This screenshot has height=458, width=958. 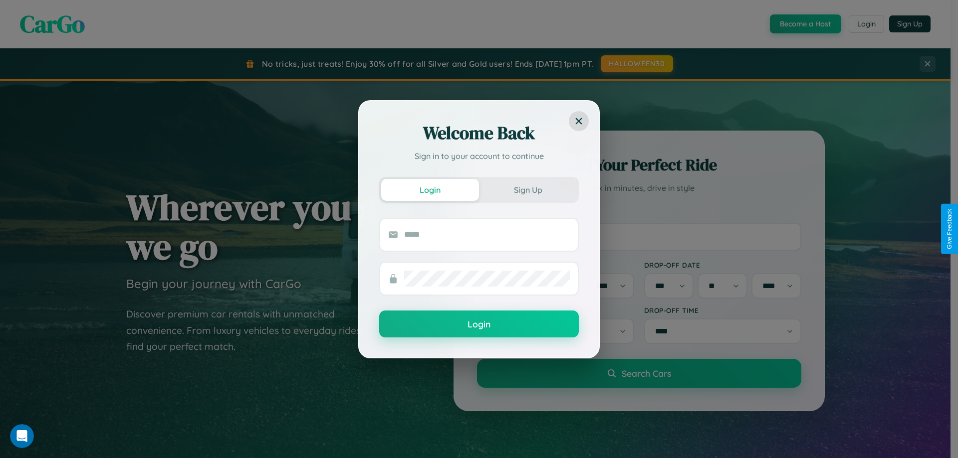 What do you see at coordinates (479, 156) in the screenshot?
I see `p: Sign in to your account to continue` at bounding box center [479, 156].